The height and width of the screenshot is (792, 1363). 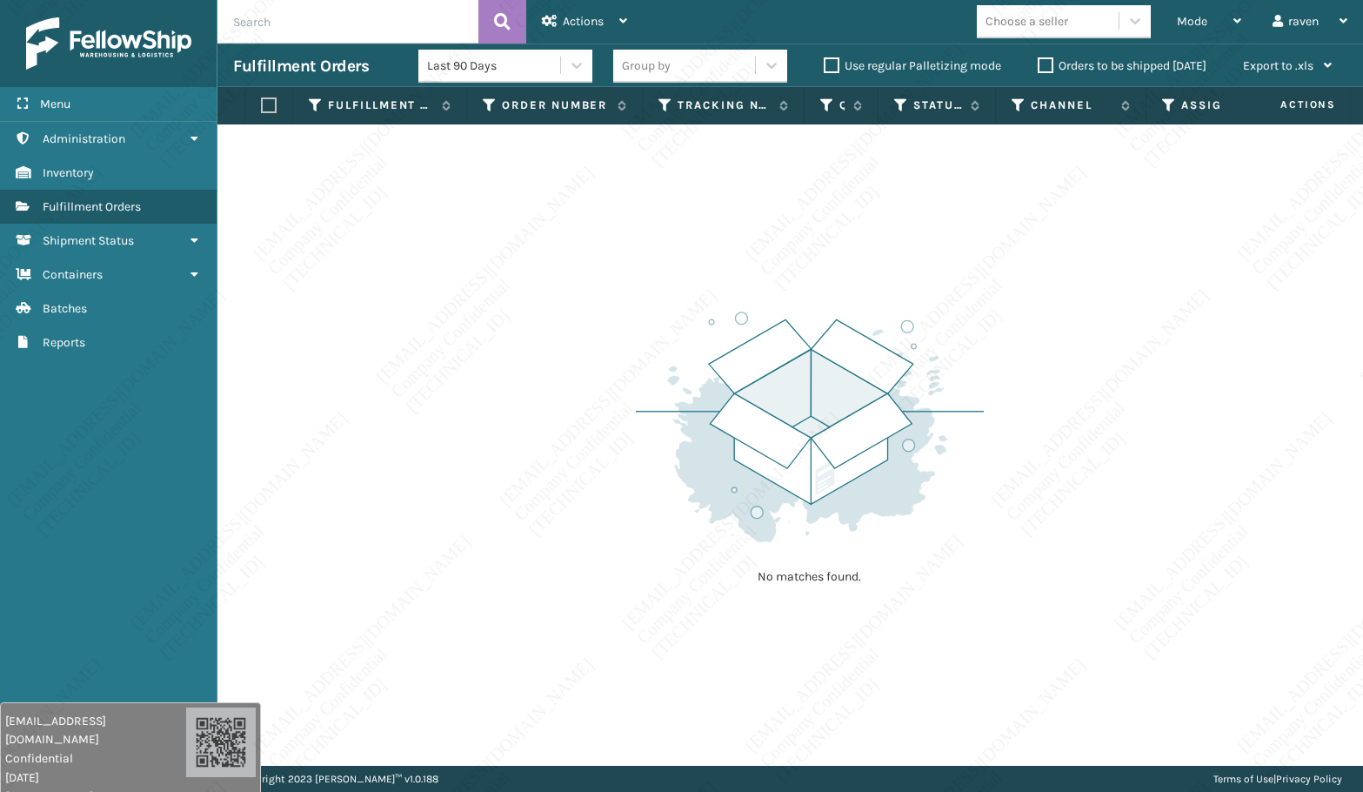 What do you see at coordinates (842, 105) in the screenshot?
I see `label: Quantity` at bounding box center [842, 105].